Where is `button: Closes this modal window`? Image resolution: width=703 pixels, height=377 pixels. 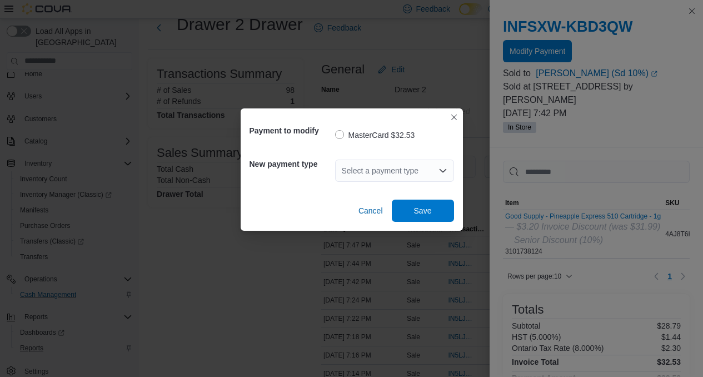
button: Closes this modal window is located at coordinates (454, 117).